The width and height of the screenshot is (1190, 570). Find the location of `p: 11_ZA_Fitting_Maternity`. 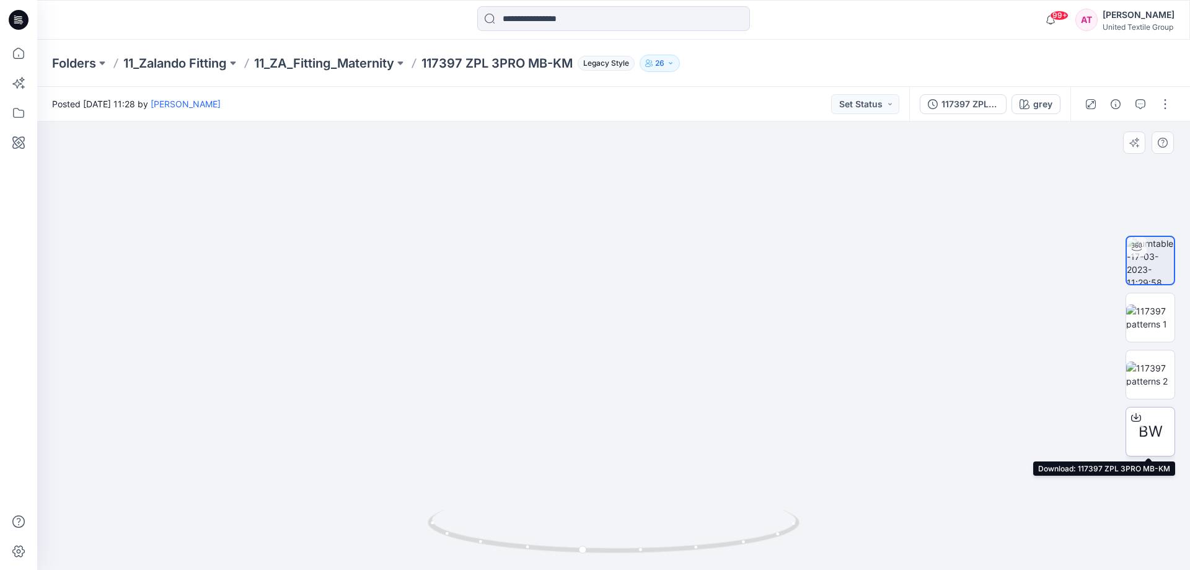

p: 11_ZA_Fitting_Maternity is located at coordinates (324, 63).